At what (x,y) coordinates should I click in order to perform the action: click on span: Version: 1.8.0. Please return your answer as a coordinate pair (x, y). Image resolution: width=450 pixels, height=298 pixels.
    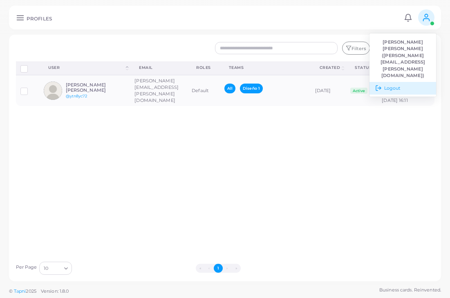
    Looking at the image, I should click on (55, 292).